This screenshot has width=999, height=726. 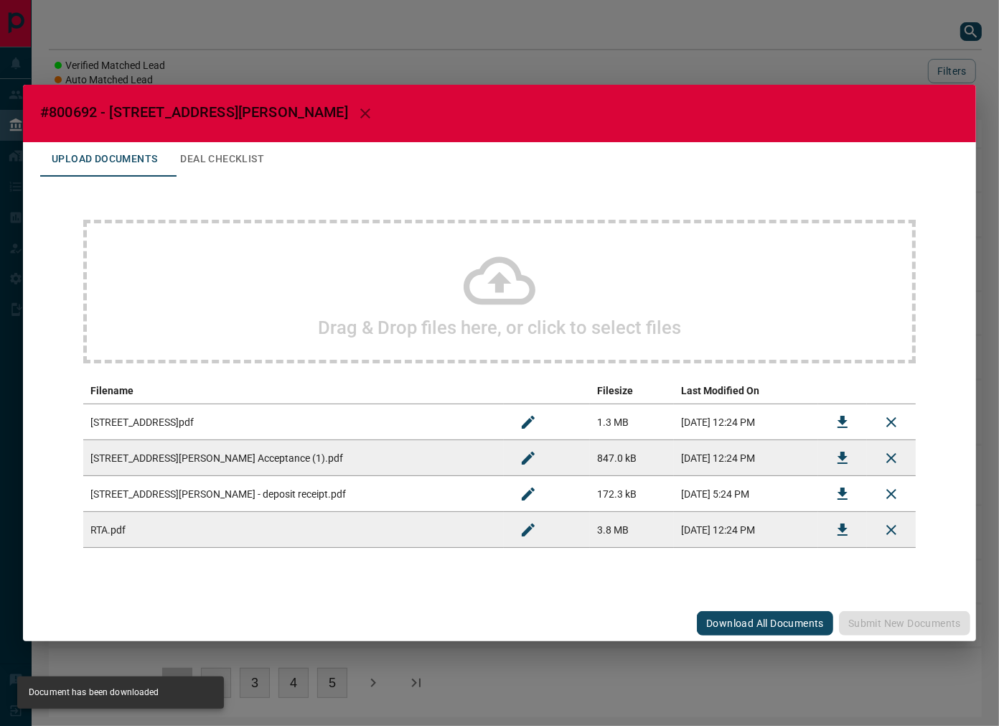 What do you see at coordinates (632, 530) in the screenshot?
I see `td: 3.8 MB` at bounding box center [632, 530].